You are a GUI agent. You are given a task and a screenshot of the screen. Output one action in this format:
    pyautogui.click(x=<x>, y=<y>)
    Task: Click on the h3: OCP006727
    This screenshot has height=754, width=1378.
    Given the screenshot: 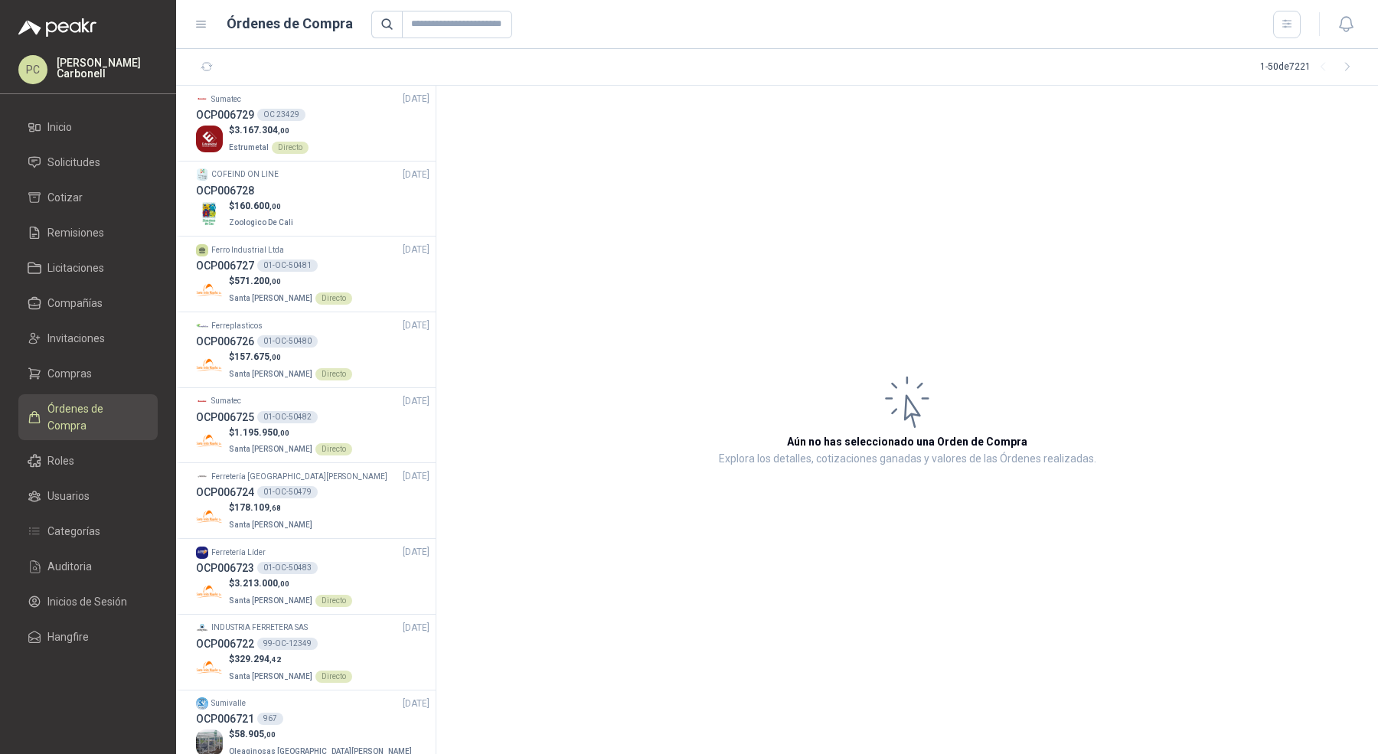 What is the action you would take?
    pyautogui.click(x=225, y=266)
    